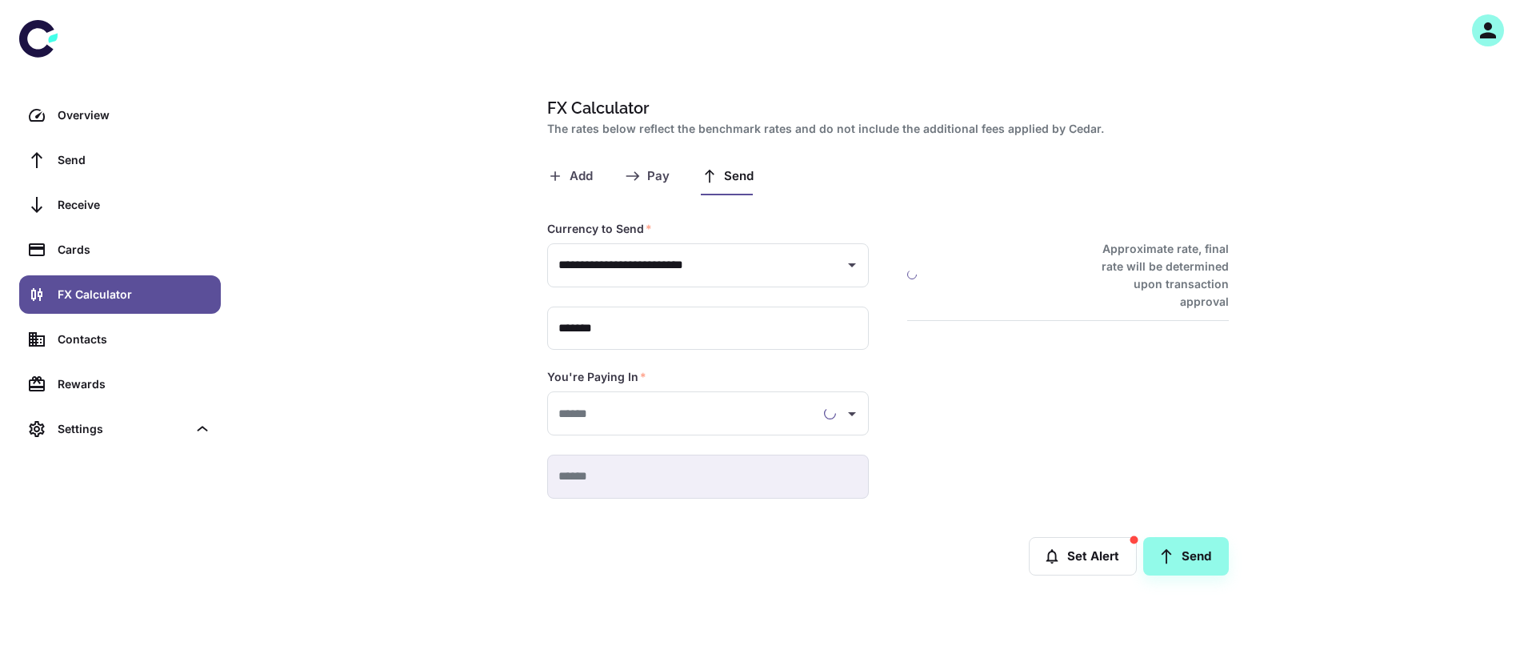  What do you see at coordinates (120, 250) in the screenshot?
I see `a: Cards` at bounding box center [120, 250].